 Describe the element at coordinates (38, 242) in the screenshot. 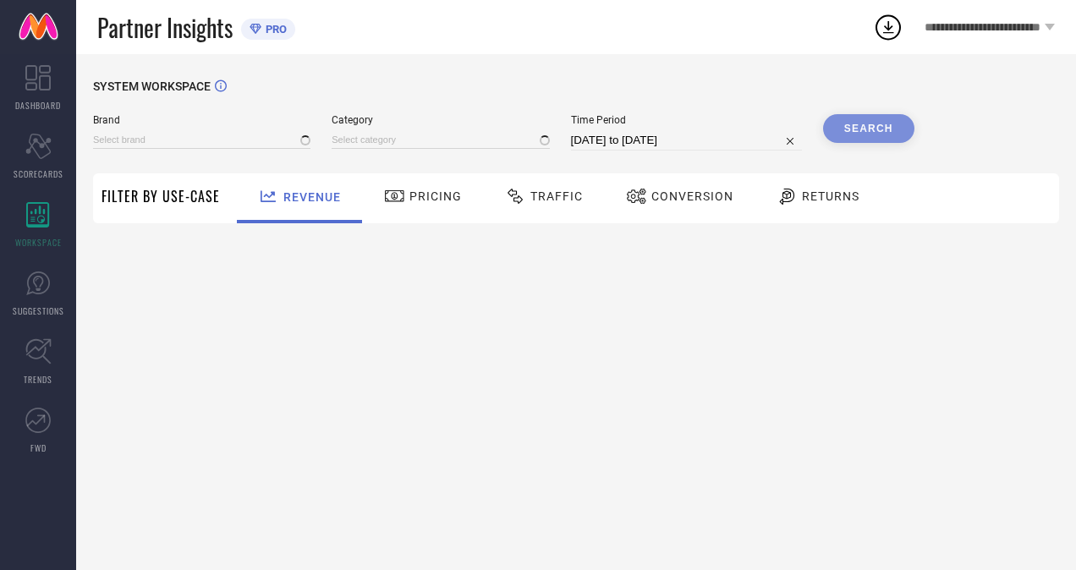

I see `span: WORKSPACE` at that location.